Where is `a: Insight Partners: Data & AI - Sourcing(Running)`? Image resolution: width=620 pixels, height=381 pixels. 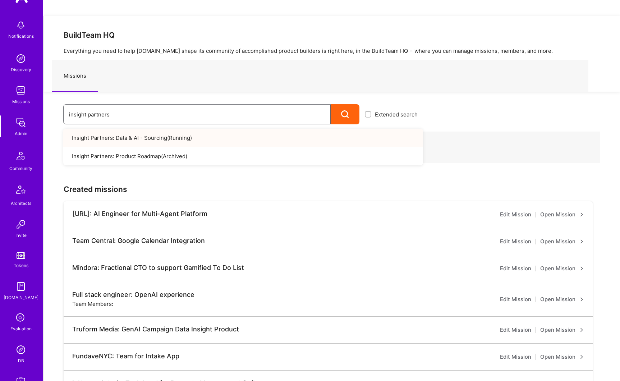
a: Insight Partners: Data & AI - Sourcing(Running) is located at coordinates (243, 138).